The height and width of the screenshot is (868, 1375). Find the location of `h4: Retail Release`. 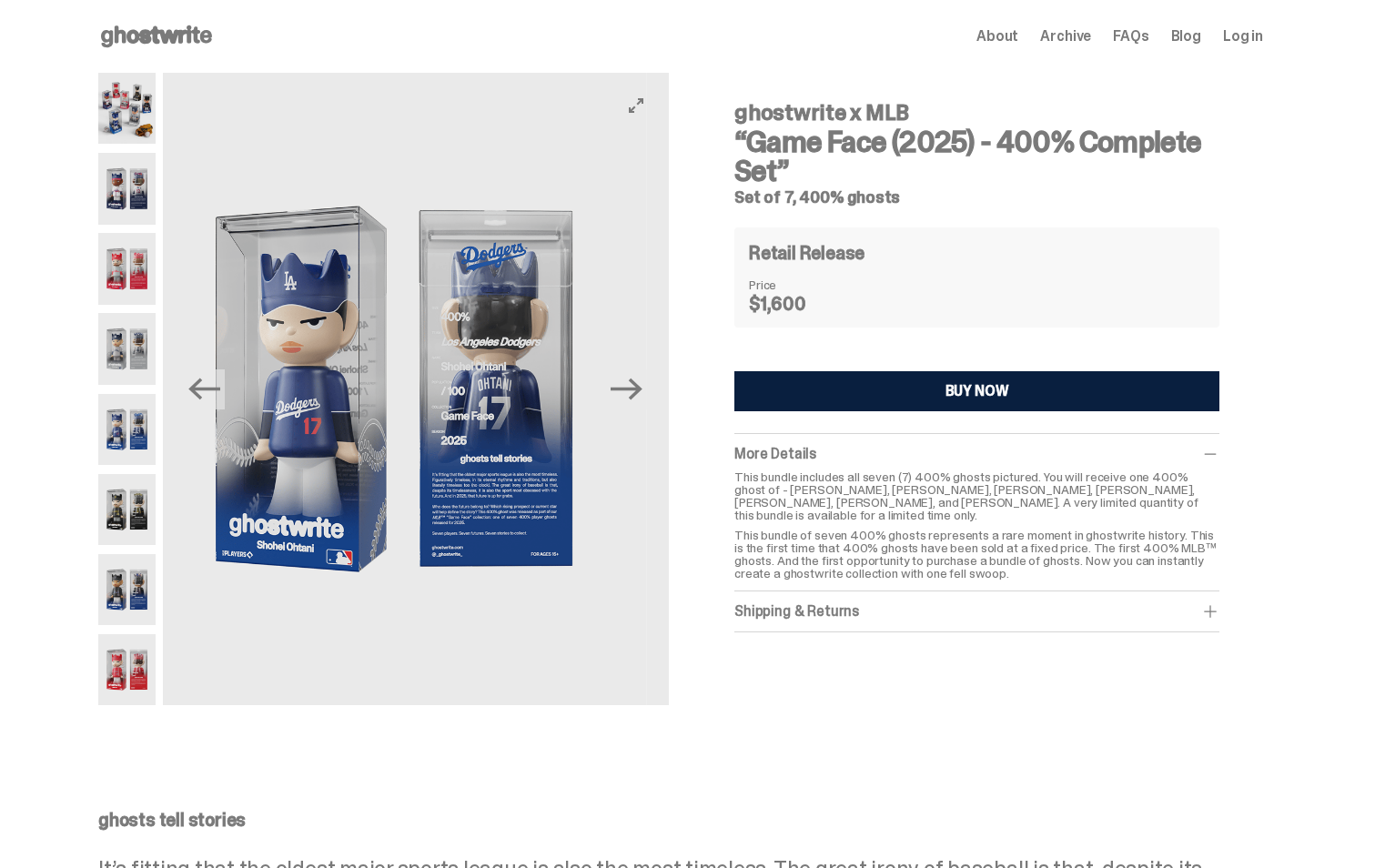

h4: Retail Release is located at coordinates (807, 253).